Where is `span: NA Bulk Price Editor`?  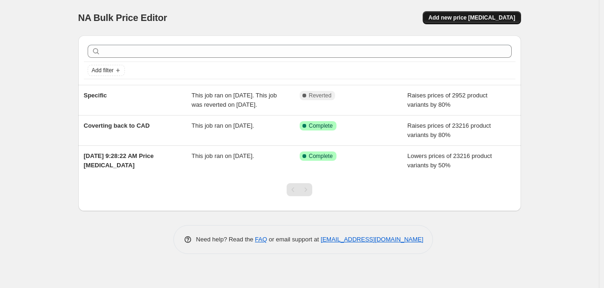
span: NA Bulk Price Editor is located at coordinates (123, 18).